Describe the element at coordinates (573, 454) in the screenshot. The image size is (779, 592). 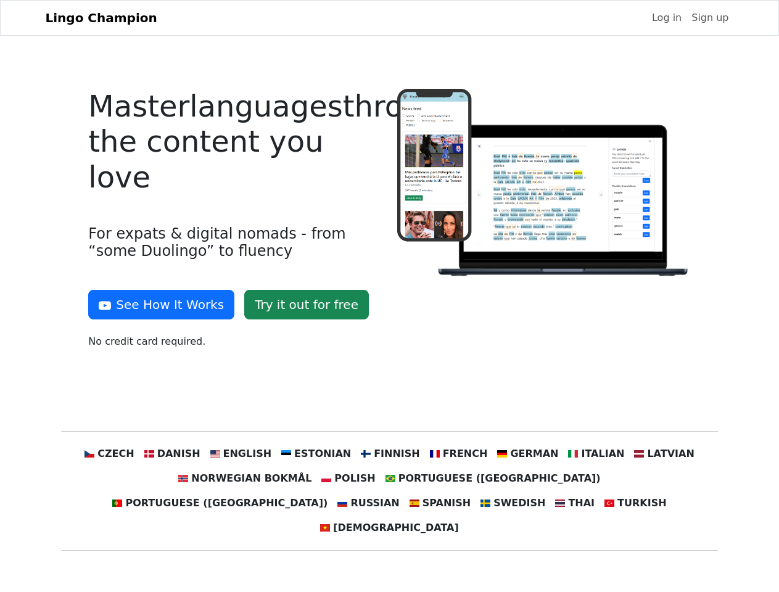
I see `img: it.svg` at that location.